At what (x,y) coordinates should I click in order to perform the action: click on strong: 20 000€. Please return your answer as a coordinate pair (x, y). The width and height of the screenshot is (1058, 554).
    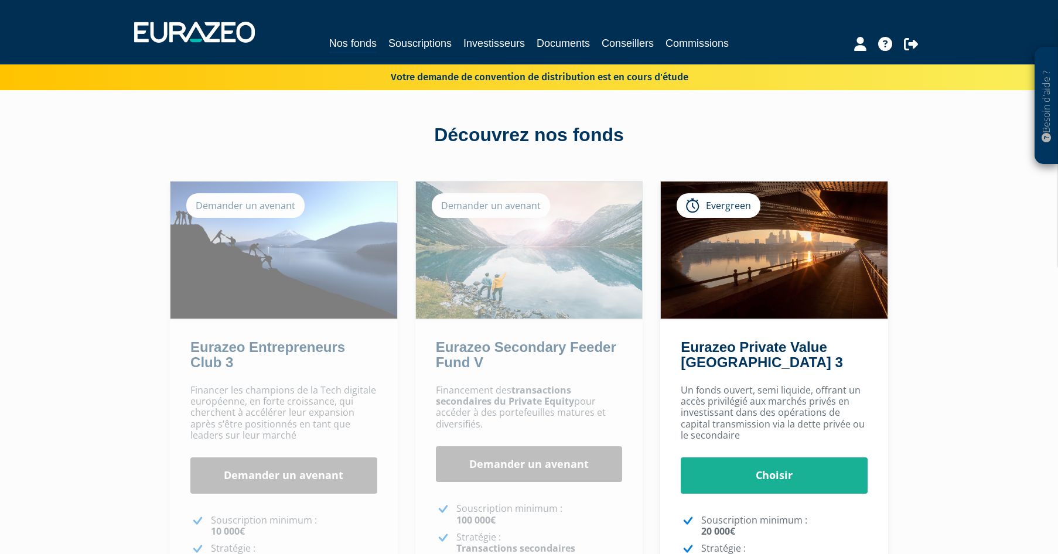
    Looking at the image, I should click on (718, 531).